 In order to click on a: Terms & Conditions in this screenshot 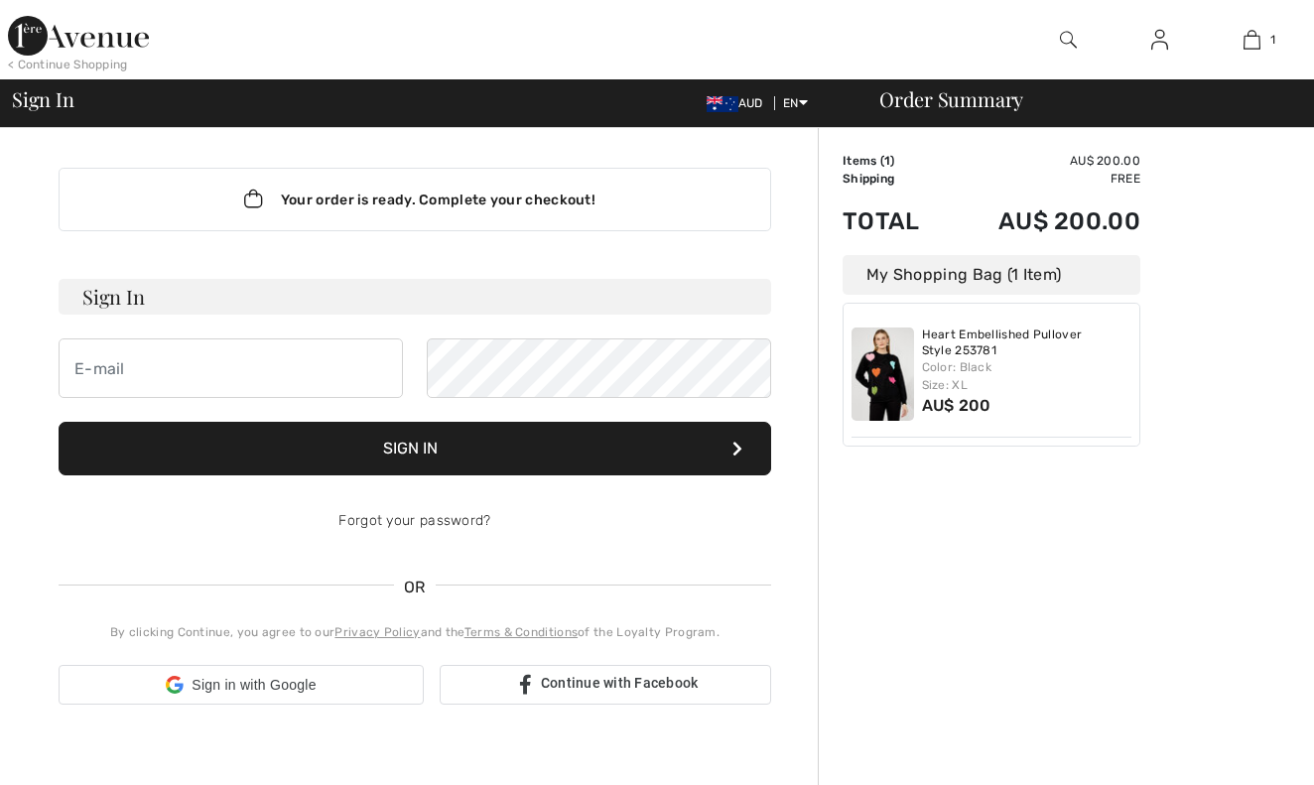, I will do `click(521, 632)`.